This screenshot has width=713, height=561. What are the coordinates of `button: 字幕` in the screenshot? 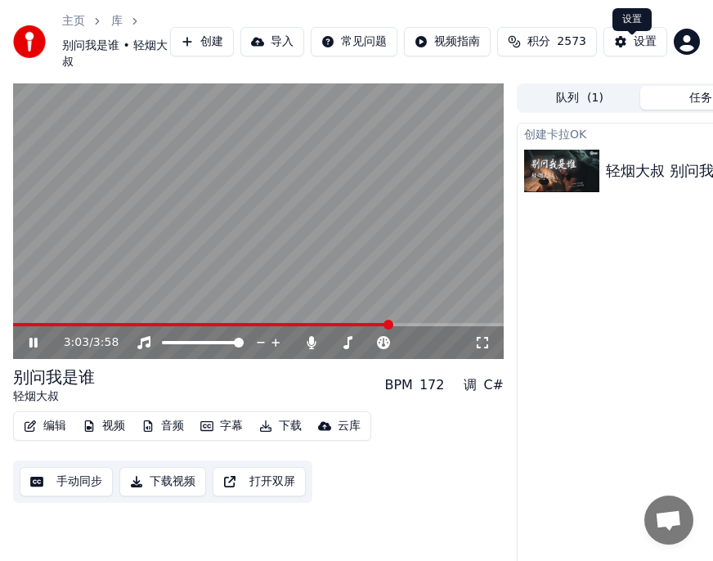 It's located at (222, 426).